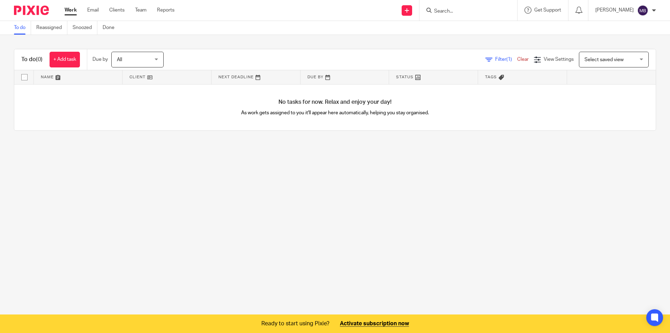  What do you see at coordinates (111, 28) in the screenshot?
I see `a: Done` at bounding box center [111, 28].